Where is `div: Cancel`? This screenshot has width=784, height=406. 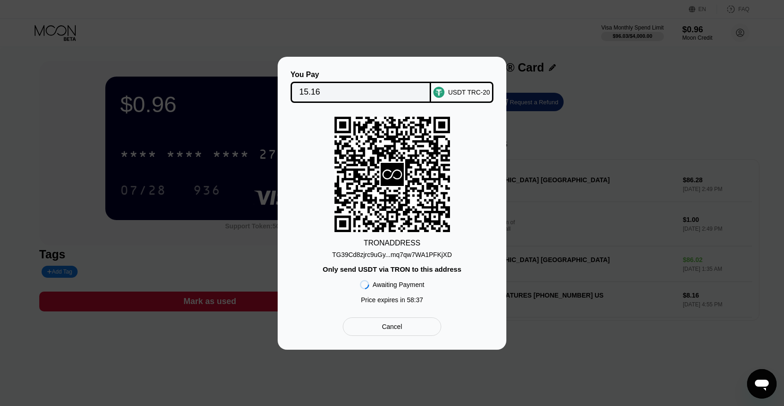 div: Cancel is located at coordinates (392, 327).